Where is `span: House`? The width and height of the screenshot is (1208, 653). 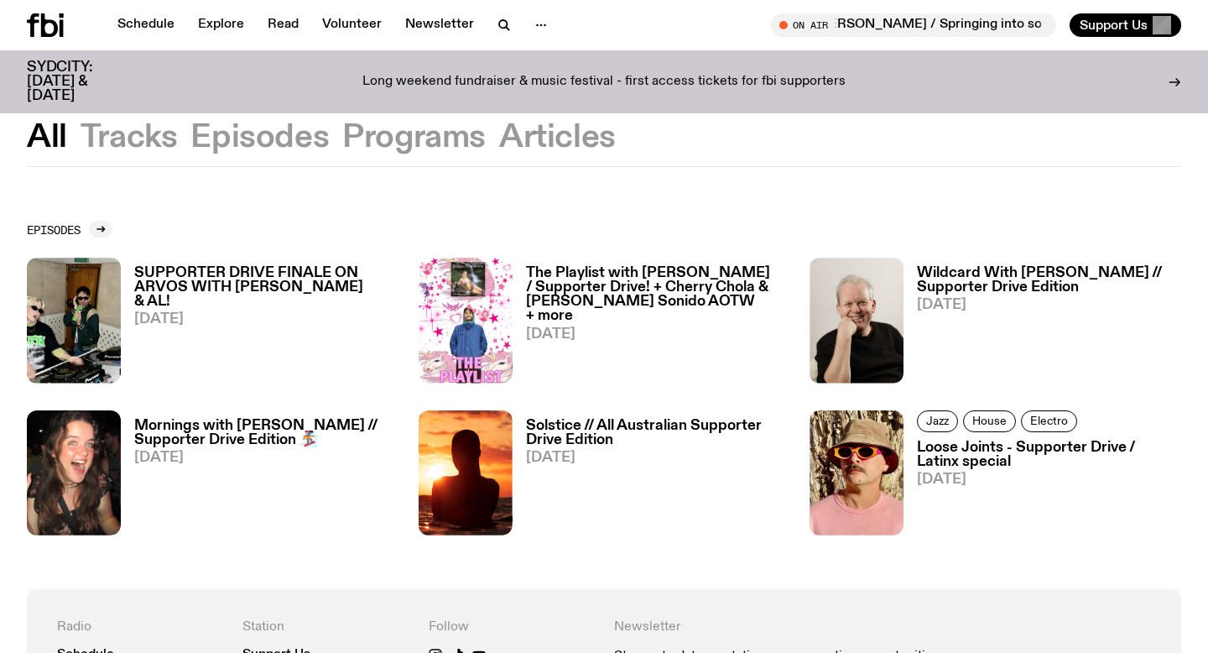
span: House is located at coordinates (989, 420).